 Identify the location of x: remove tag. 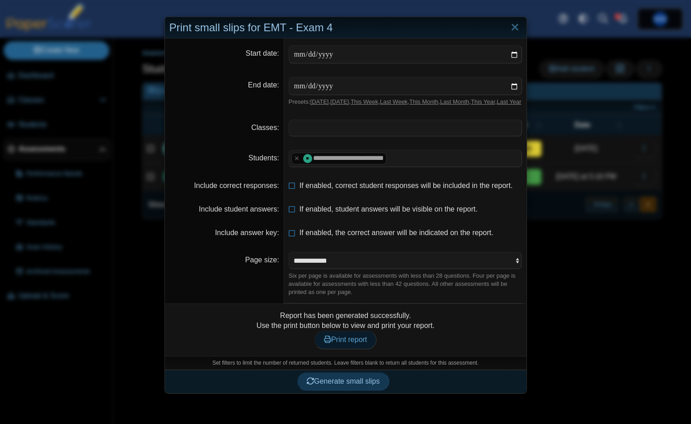
(297, 158).